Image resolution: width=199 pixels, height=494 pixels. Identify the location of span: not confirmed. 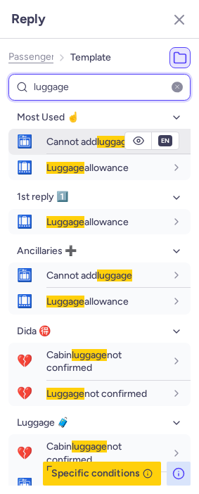
(96, 393).